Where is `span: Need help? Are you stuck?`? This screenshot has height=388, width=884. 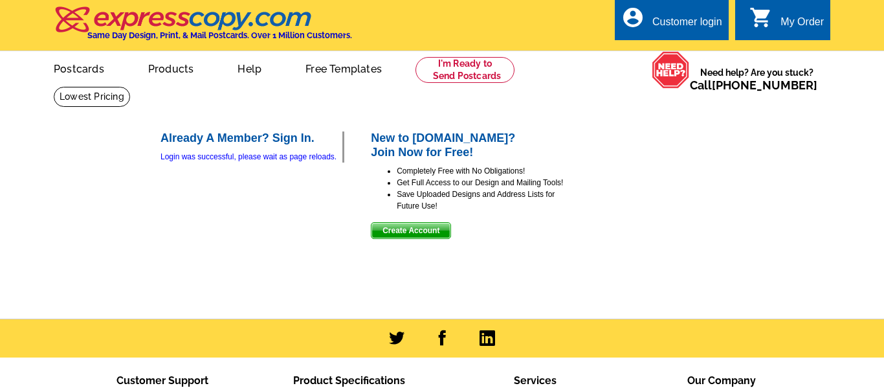
span: Need help? Are you stuck? is located at coordinates (757, 79).